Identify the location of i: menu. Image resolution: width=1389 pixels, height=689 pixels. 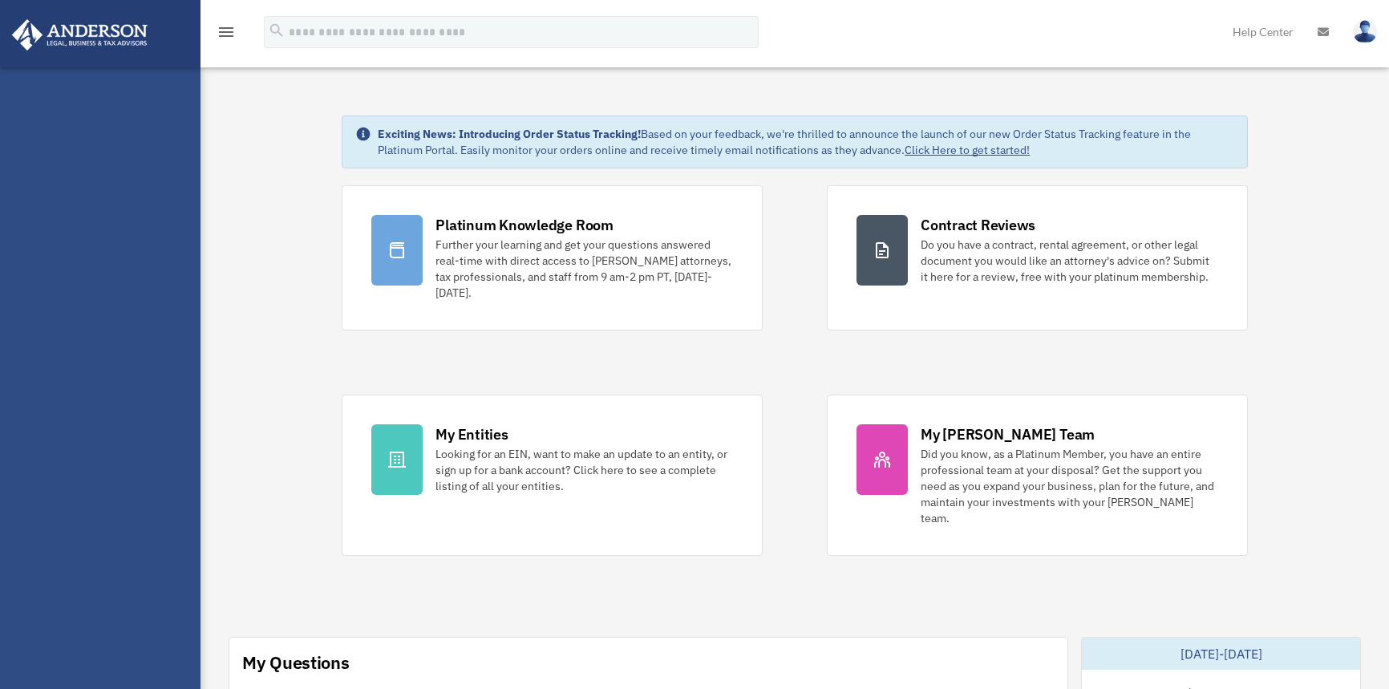
(226, 32).